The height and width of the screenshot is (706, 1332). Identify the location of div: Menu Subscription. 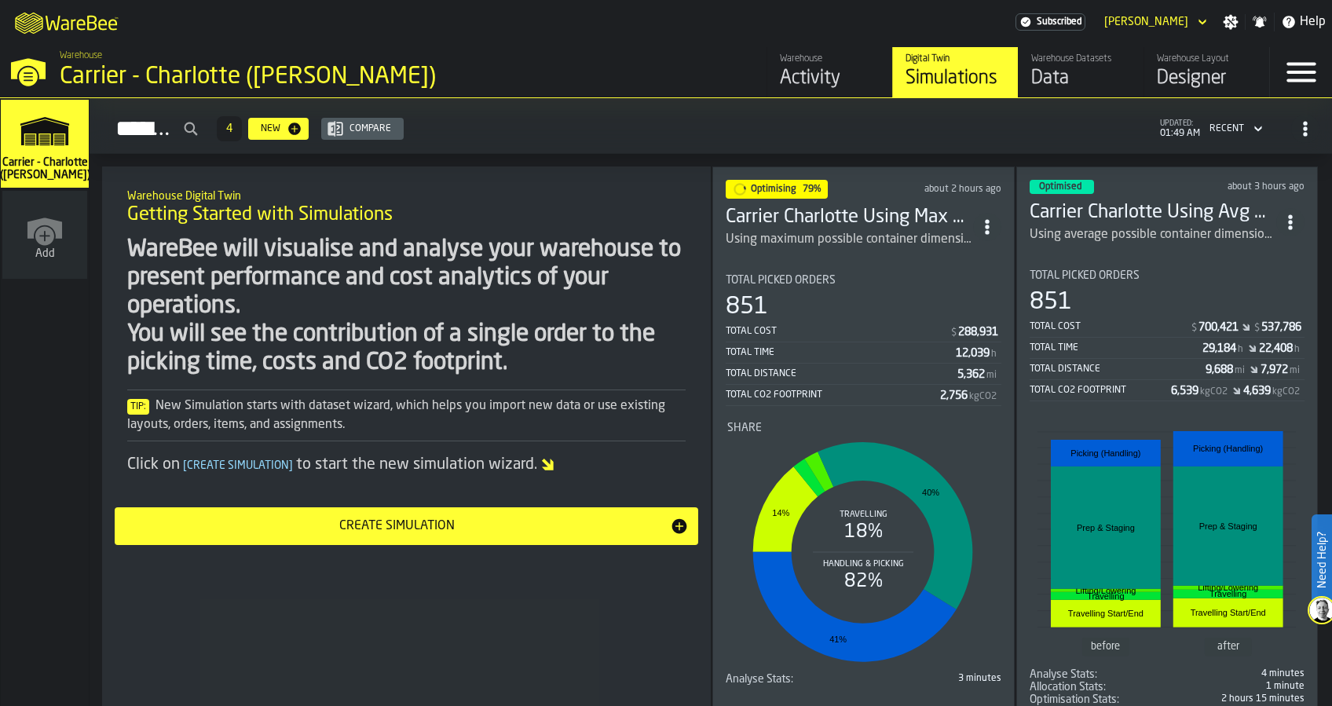
(1050, 22).